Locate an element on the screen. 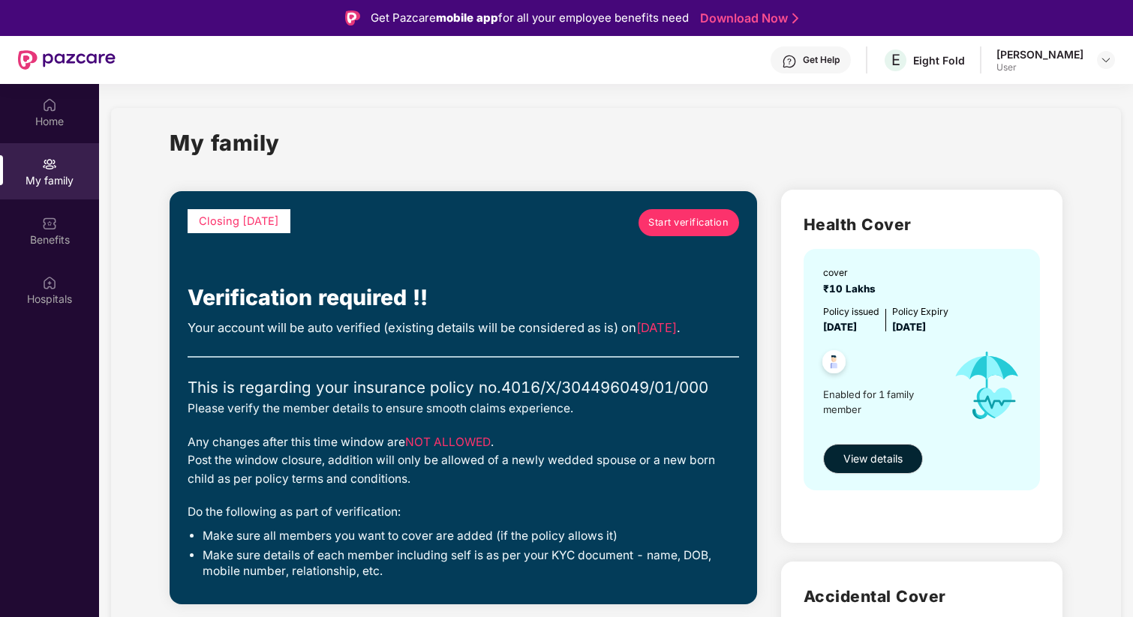 This screenshot has width=1133, height=617. span: Start verification is located at coordinates (688, 223).